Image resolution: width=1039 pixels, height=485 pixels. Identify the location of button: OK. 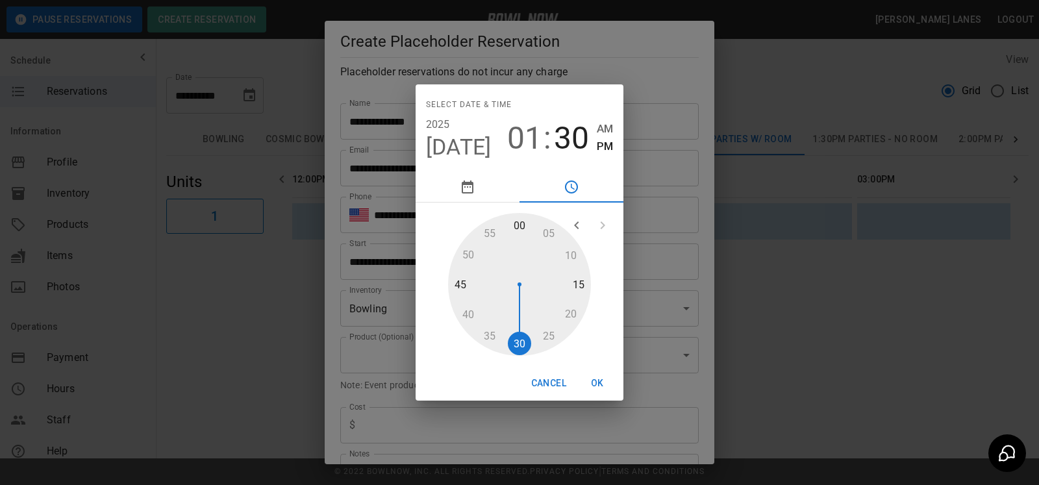
(597, 383).